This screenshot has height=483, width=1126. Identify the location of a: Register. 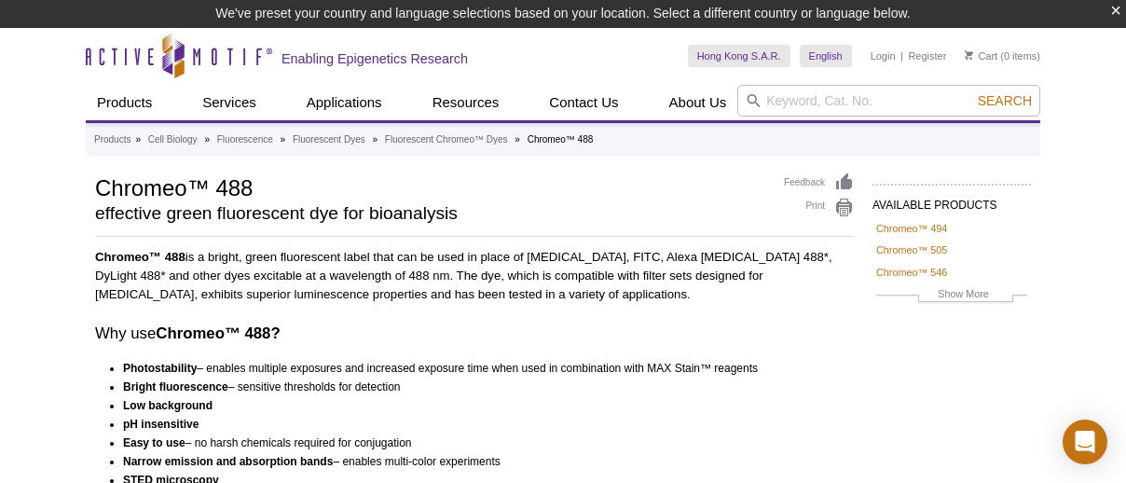
(927, 56).